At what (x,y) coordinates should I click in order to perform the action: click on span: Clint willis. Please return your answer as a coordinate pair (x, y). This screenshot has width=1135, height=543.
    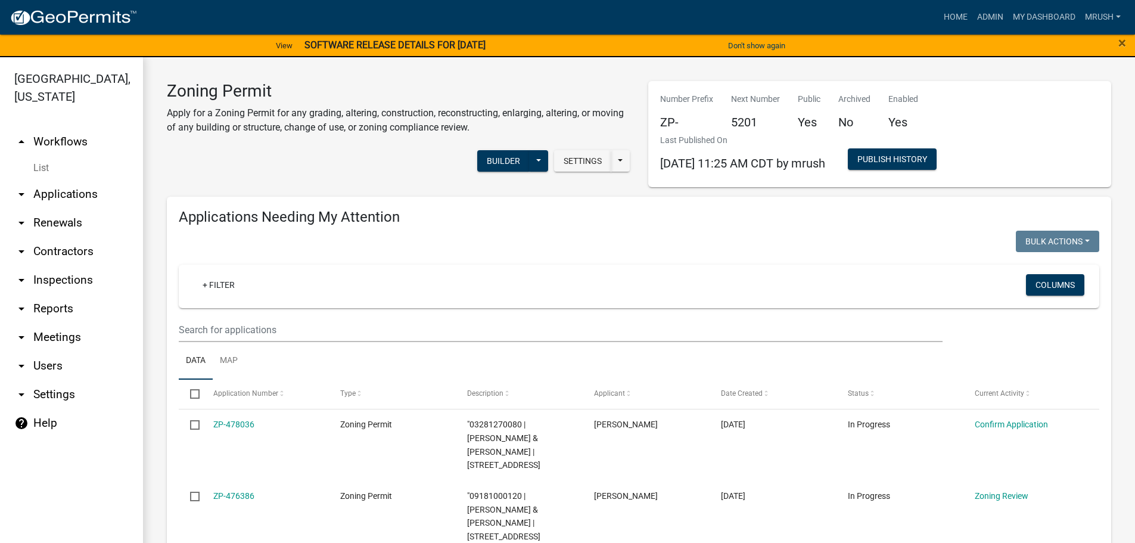
    Looking at the image, I should click on (626, 424).